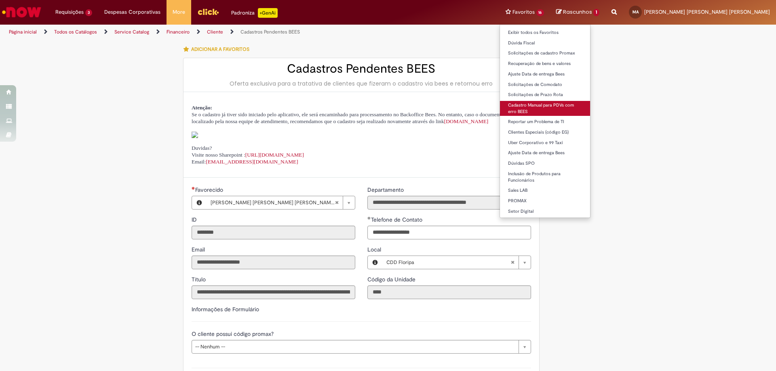 Image resolution: width=776 pixels, height=371 pixels. Describe the element at coordinates (69, 12) in the screenshot. I see `span: Requisições` at that location.